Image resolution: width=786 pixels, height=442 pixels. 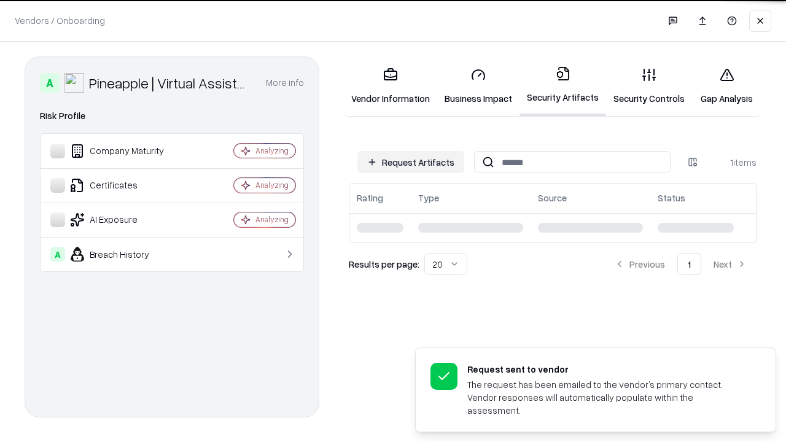 I want to click on div: AI Exposure, so click(x=123, y=220).